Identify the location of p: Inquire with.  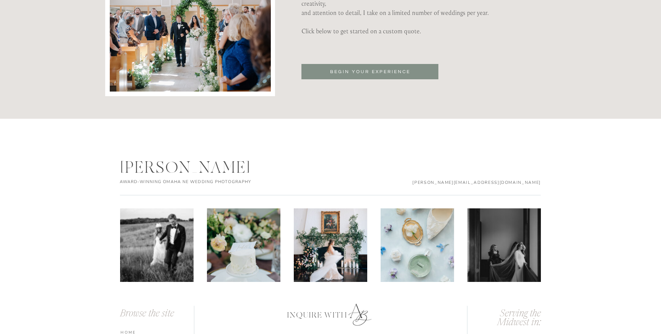
(333, 314).